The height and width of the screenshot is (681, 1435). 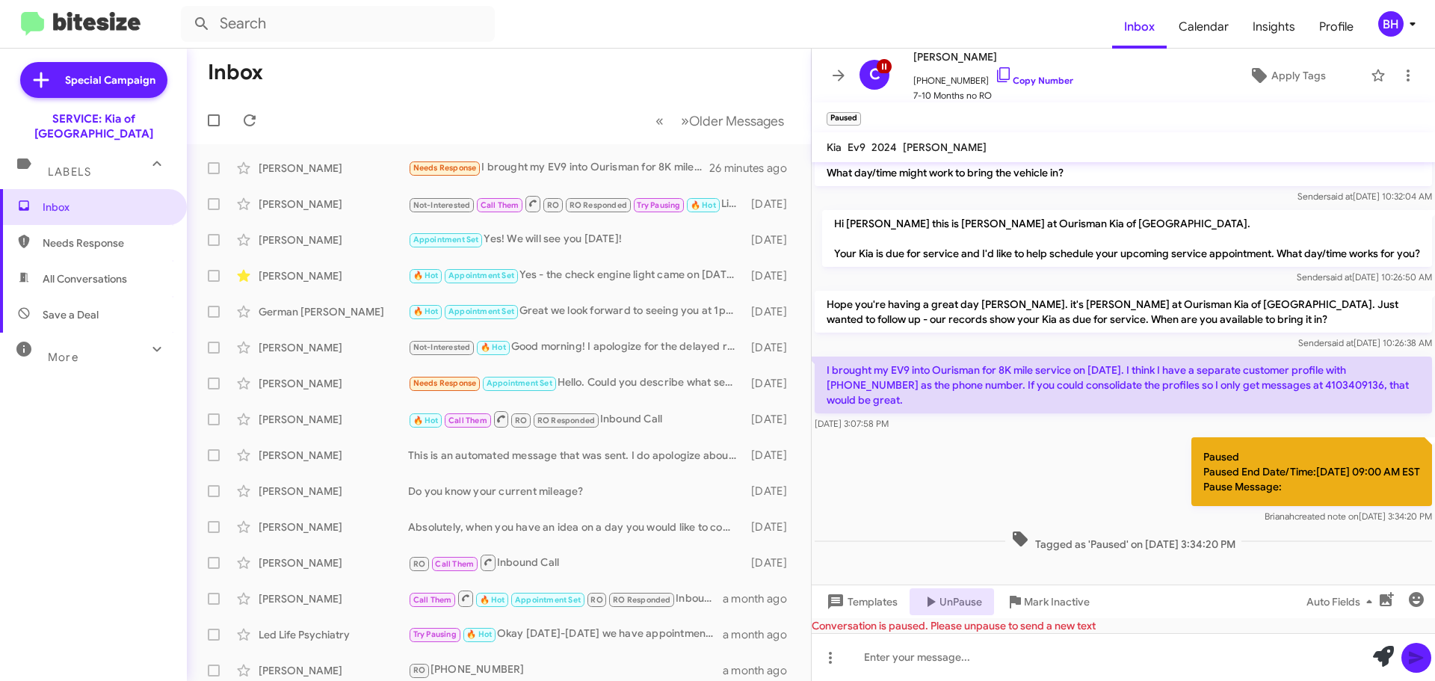 I want to click on button: Previous, so click(x=659, y=120).